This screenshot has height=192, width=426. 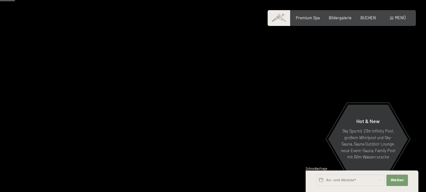 I want to click on span: Premium Spa, so click(x=308, y=18).